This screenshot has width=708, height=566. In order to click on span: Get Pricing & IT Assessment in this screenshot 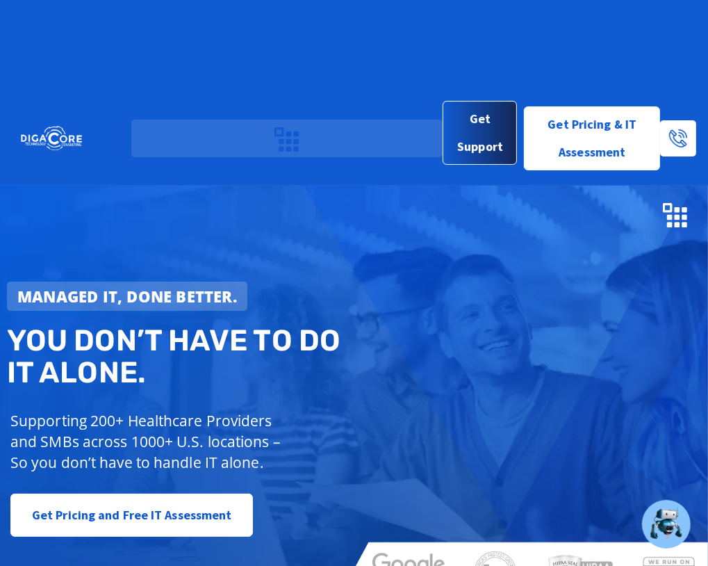, I will do `click(592, 138)`.